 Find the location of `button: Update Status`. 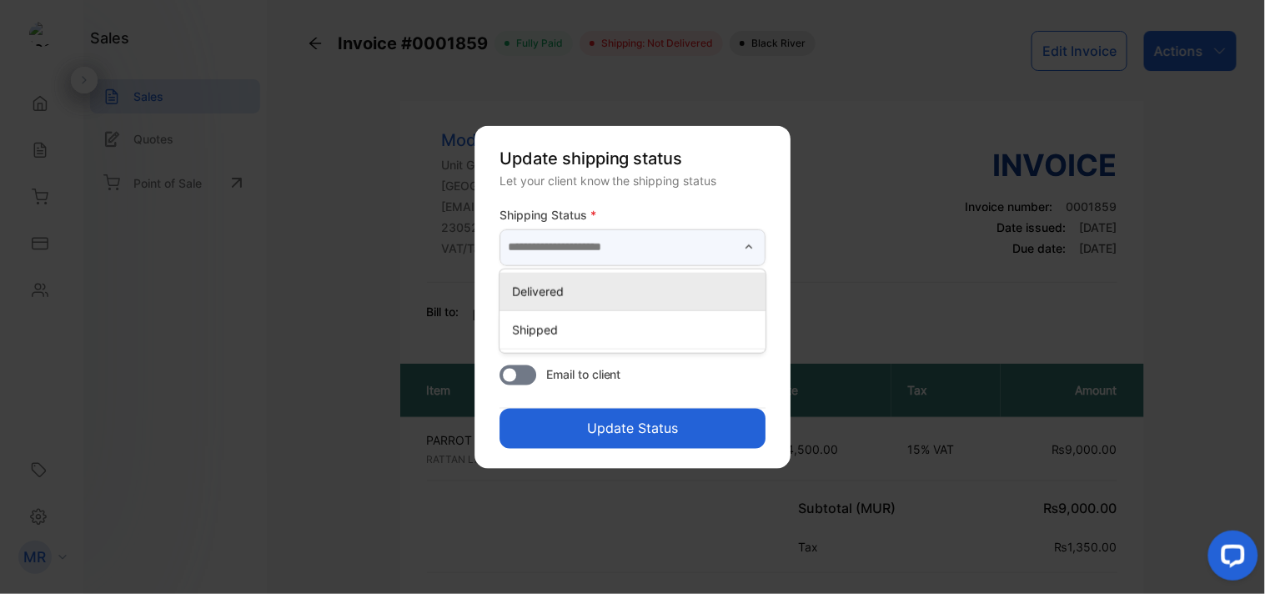

button: Update Status is located at coordinates (632, 428).